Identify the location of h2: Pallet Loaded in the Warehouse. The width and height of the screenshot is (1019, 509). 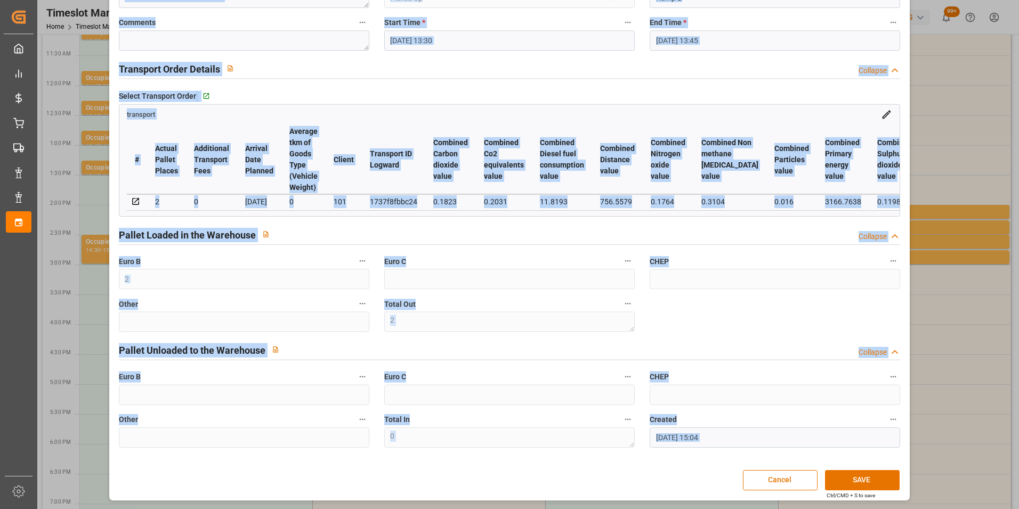
(187, 235).